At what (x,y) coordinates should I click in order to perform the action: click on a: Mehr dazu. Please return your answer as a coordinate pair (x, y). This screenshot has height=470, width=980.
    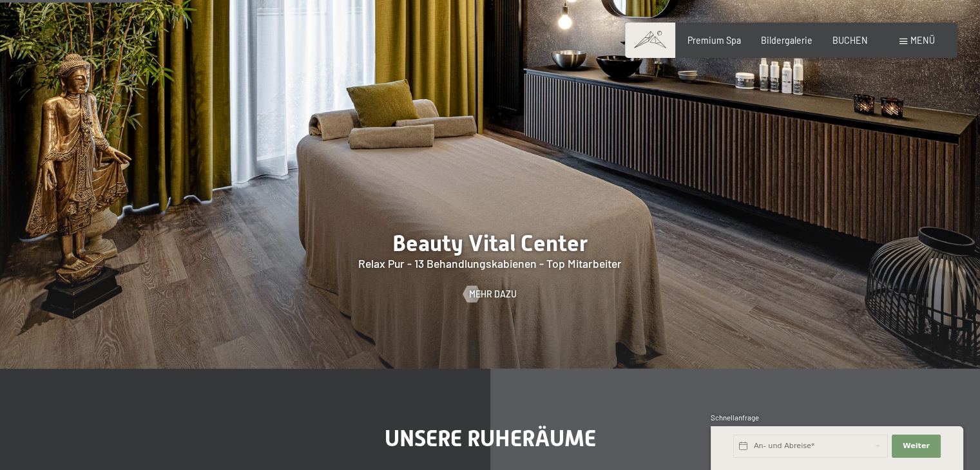
    Looking at the image, I should click on (490, 294).